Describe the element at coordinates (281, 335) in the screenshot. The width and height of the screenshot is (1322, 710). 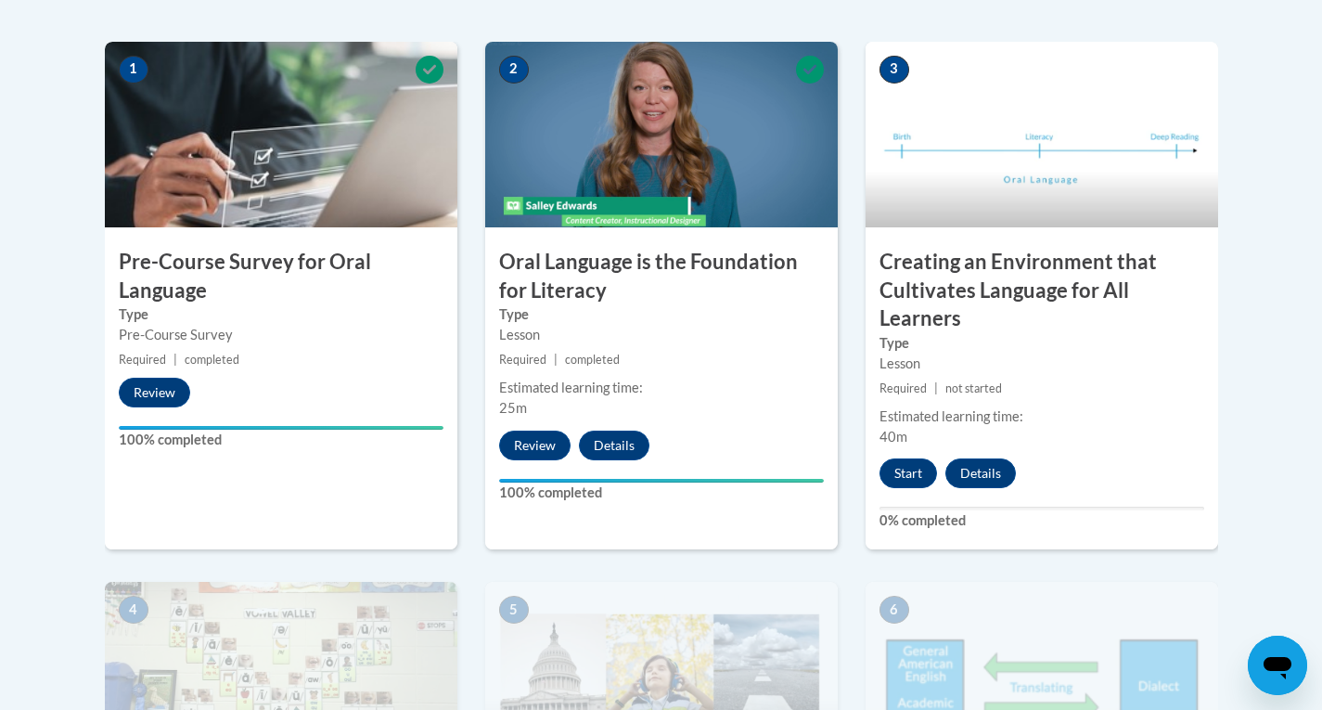
I see `div: Pre-Course Survey` at that location.